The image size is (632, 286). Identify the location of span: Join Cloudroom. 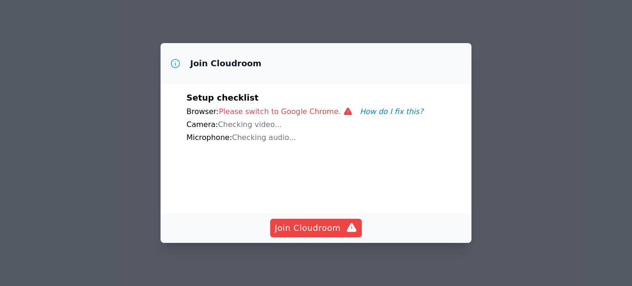
(316, 228).